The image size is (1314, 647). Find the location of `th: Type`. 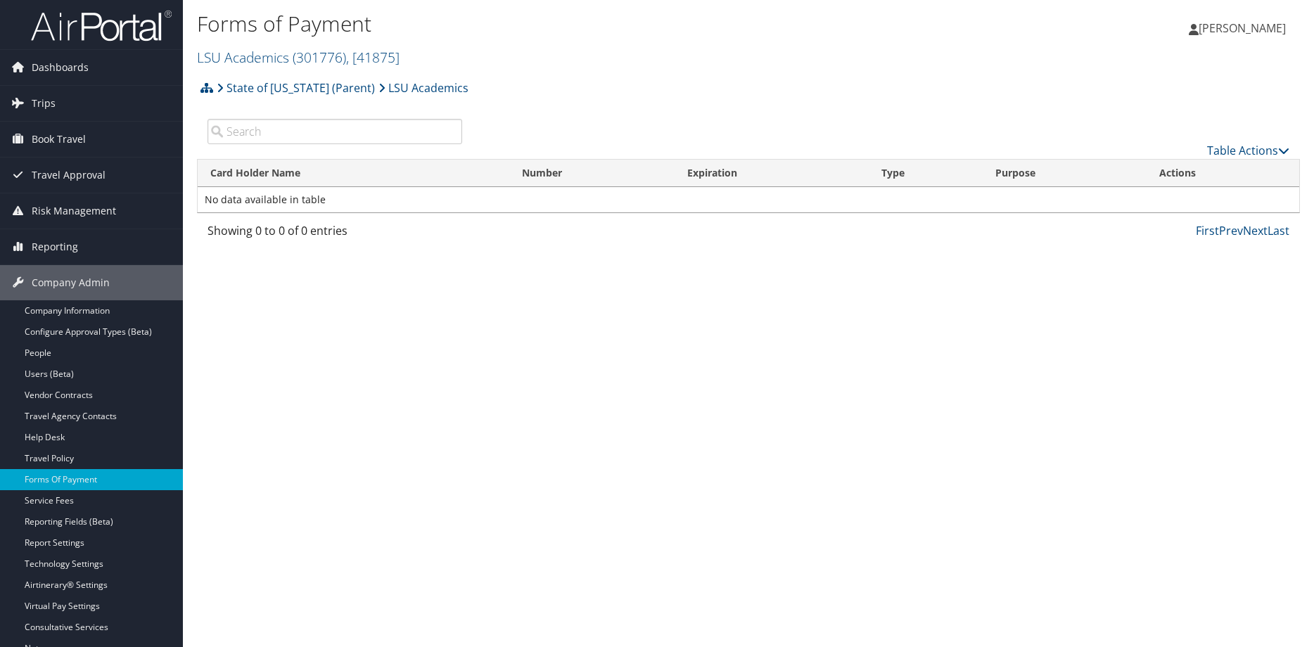

th: Type is located at coordinates (925, 173).